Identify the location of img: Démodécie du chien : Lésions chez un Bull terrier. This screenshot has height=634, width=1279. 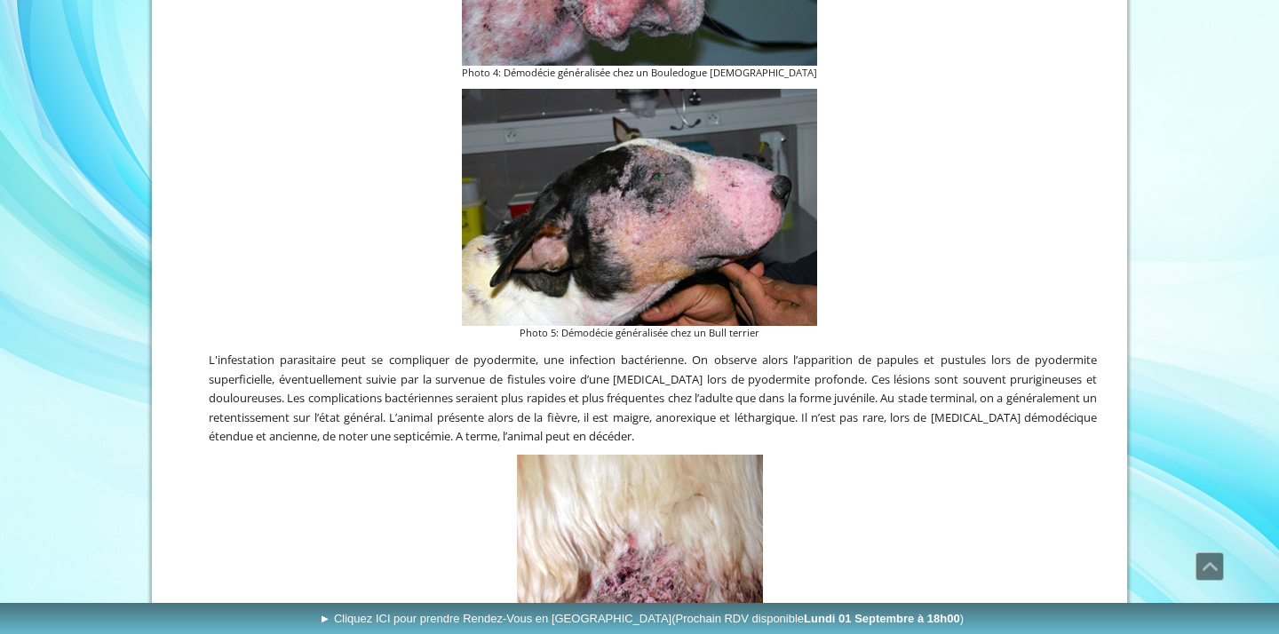
(640, 207).